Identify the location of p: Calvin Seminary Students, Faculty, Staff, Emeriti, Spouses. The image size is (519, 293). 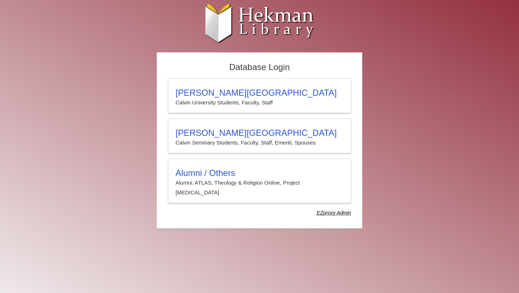
(260, 142).